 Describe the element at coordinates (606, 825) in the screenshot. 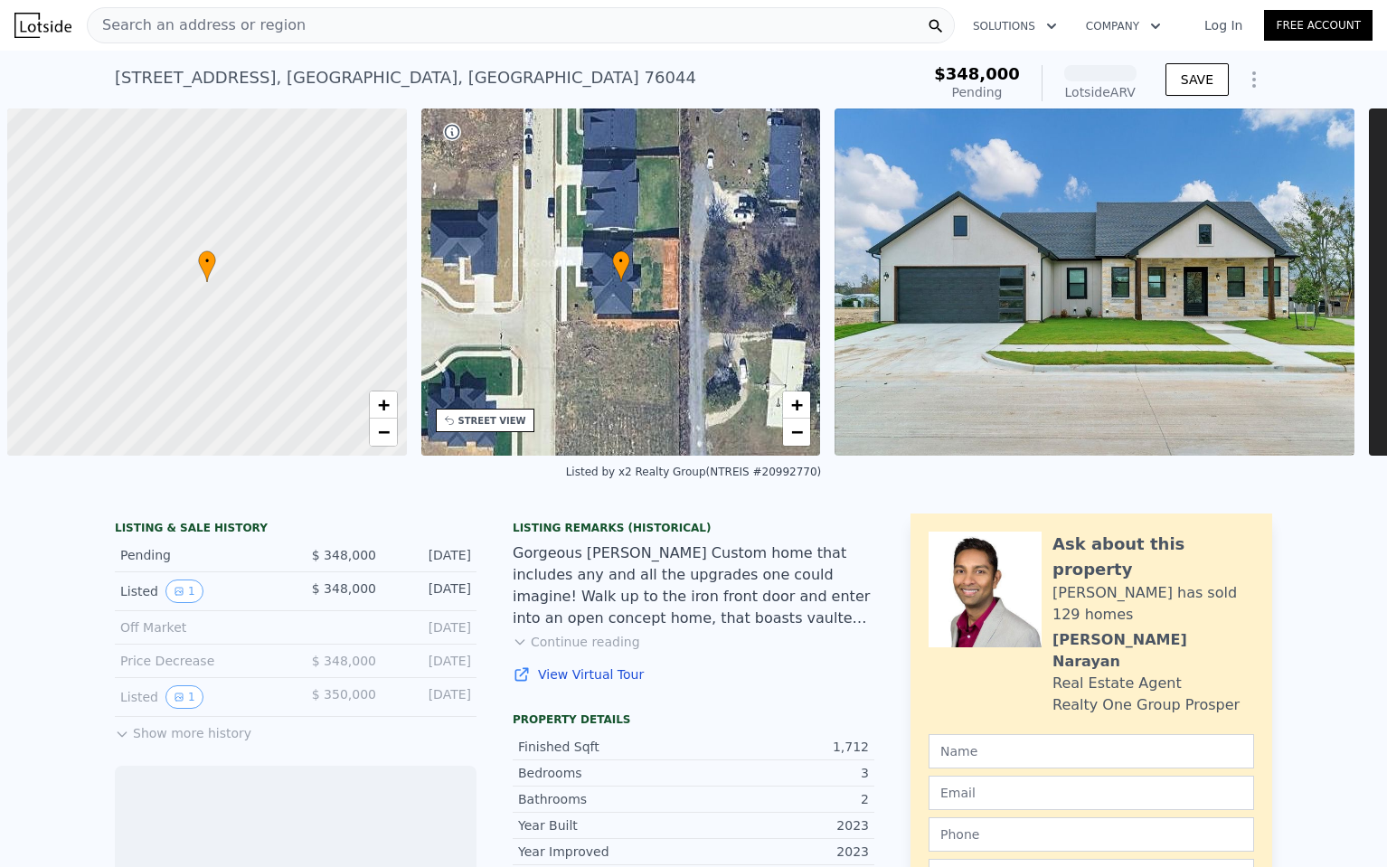

I see `div: Year Built` at that location.